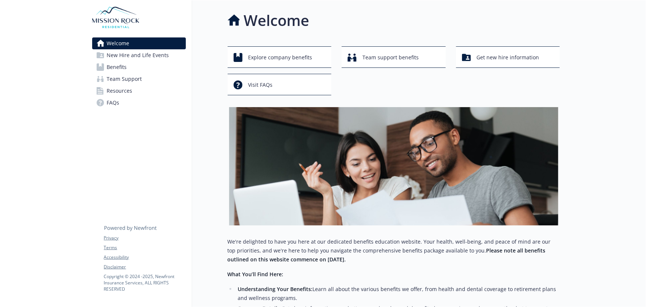 The height and width of the screenshot is (307, 646). I want to click on p: Copyright © 2024 - 2025 , Newfront Insurance Services, ALL RIGHTS RESERVED, so click(145, 282).